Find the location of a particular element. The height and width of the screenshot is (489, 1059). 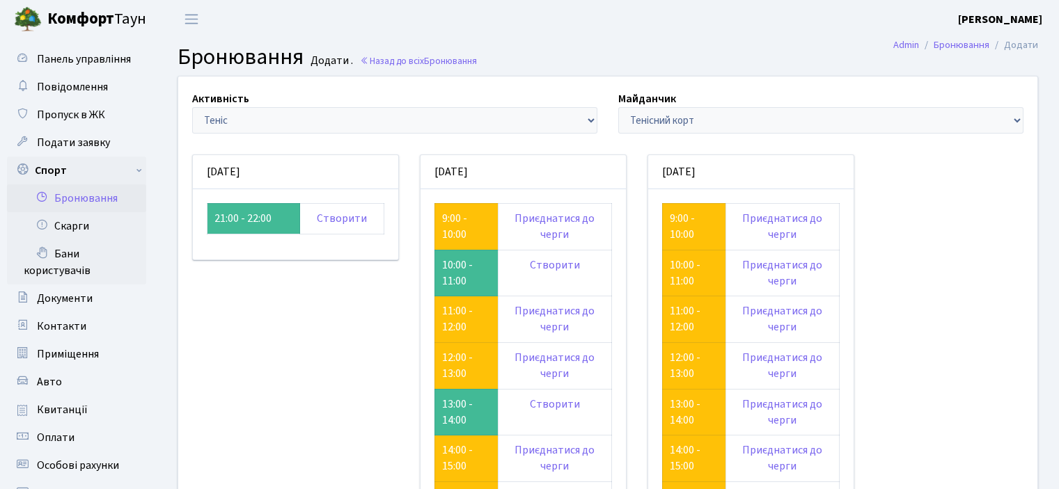

label: Активність is located at coordinates (221, 99).